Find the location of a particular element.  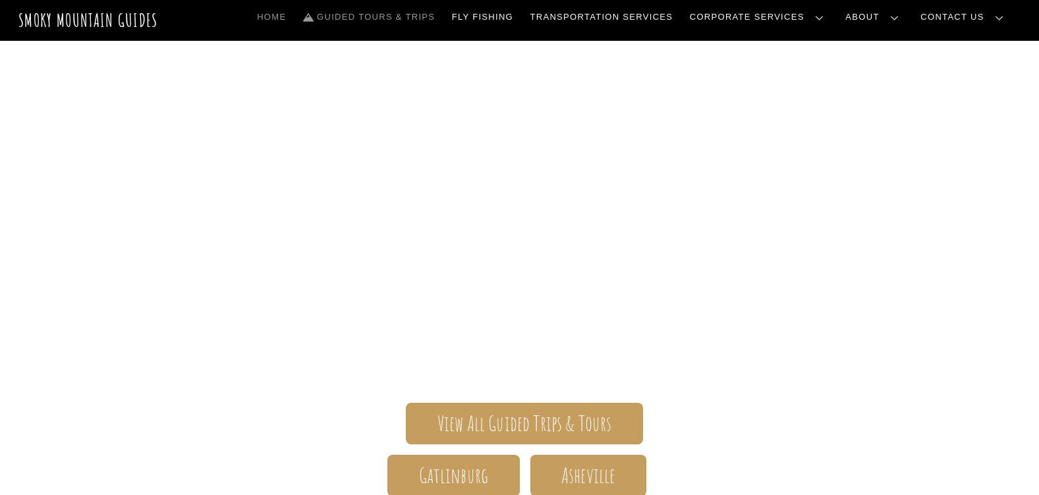

span: Asheville is located at coordinates (587, 475).